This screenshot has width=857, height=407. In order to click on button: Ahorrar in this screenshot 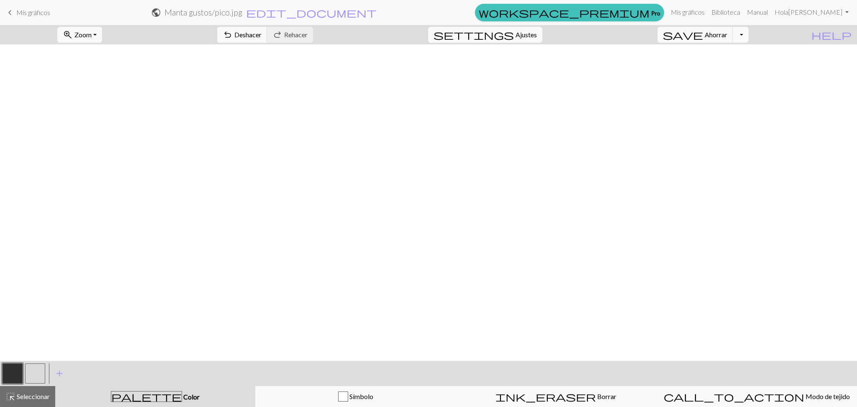, I will do `click(695, 35)`.